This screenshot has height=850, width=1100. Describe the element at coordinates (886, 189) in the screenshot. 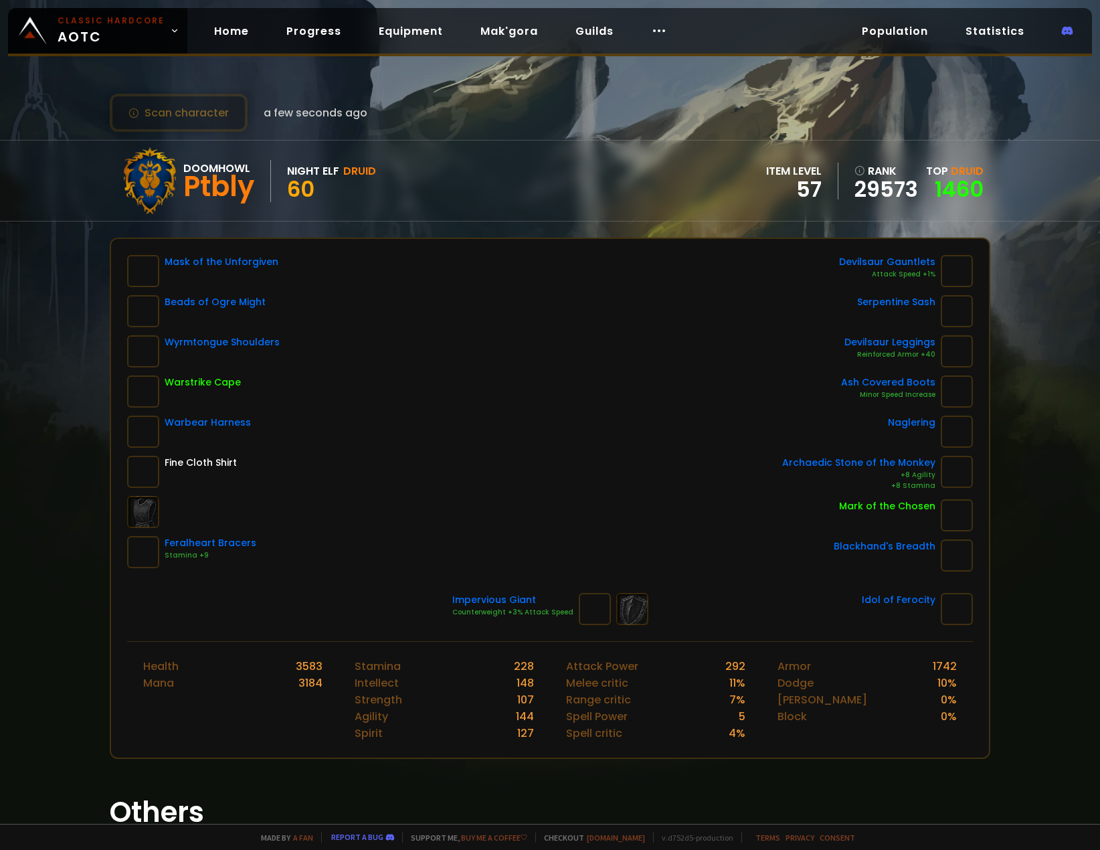

I see `a: 29573` at that location.